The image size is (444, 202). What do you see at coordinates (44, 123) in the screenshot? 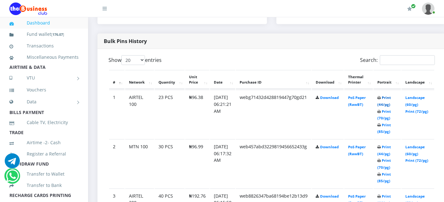
I see `a: Cable TV, Electricity` at bounding box center [44, 123].